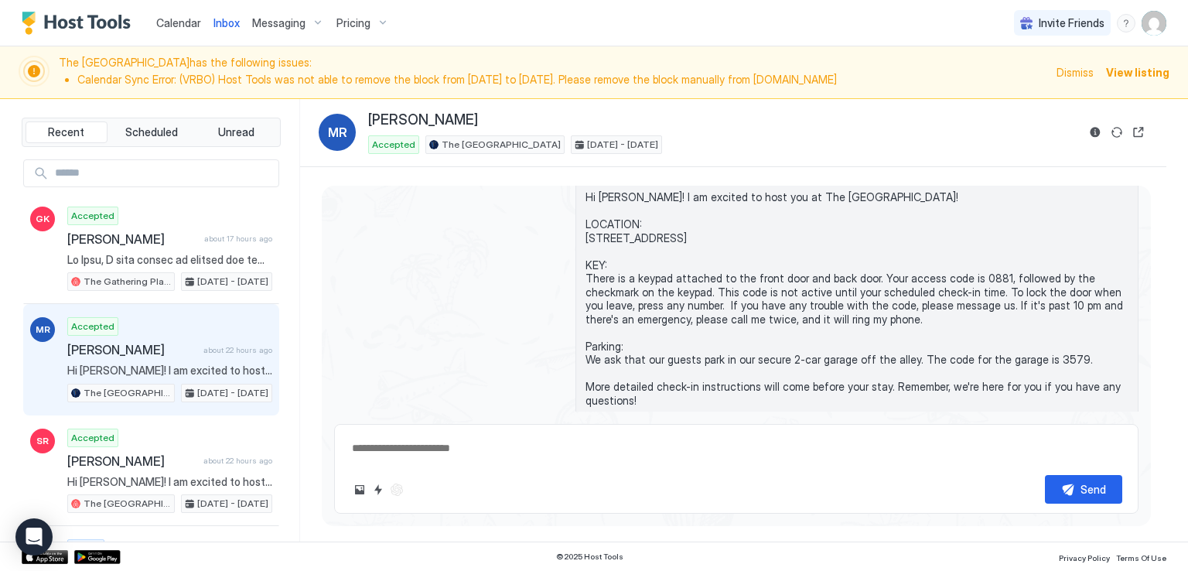 This screenshot has height=571, width=1188. I want to click on div: App Store, so click(45, 557).